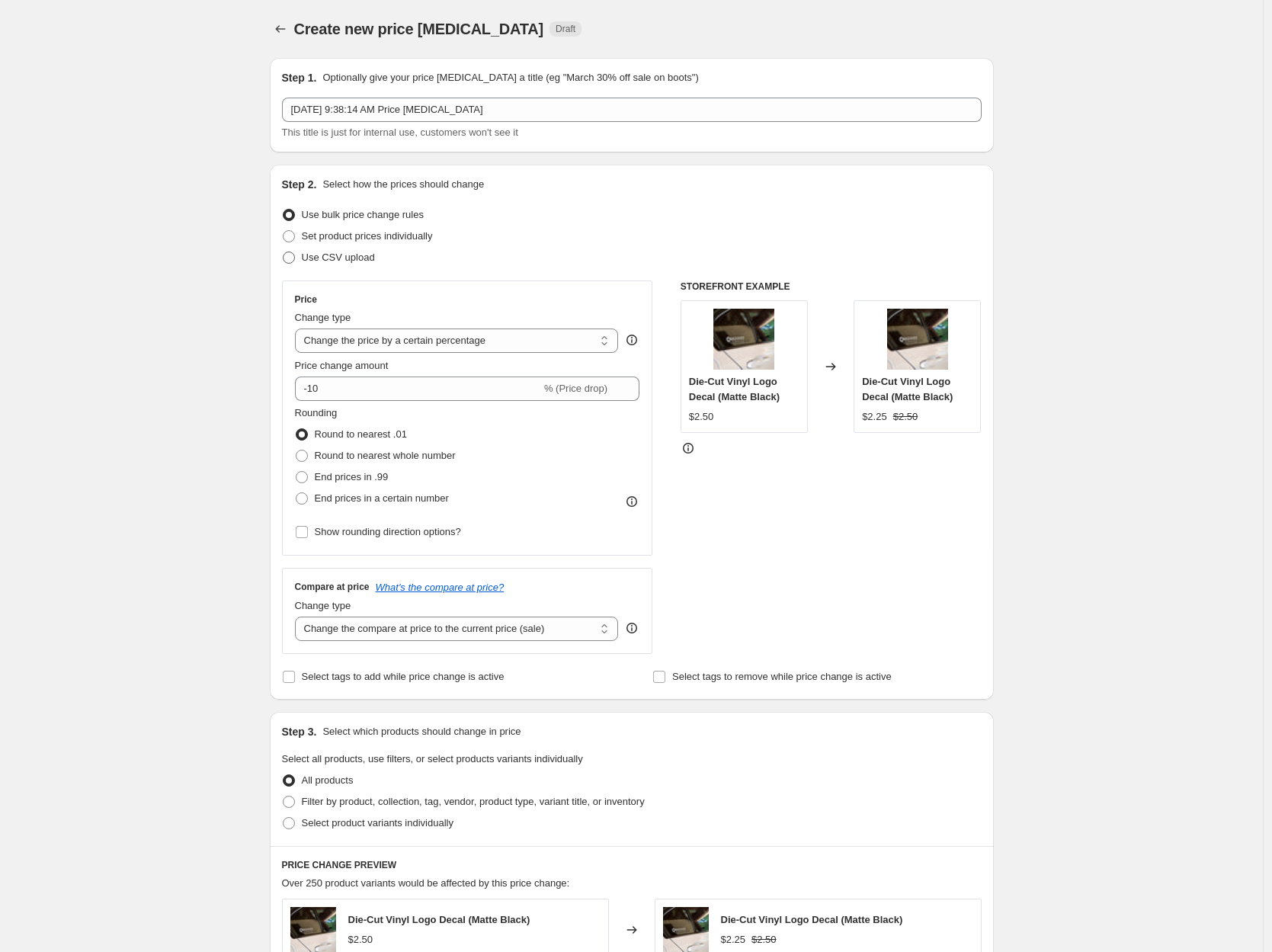 The height and width of the screenshot is (952, 1272). What do you see at coordinates (361, 433) in the screenshot?
I see `span: Round to nearest .01` at bounding box center [361, 433].